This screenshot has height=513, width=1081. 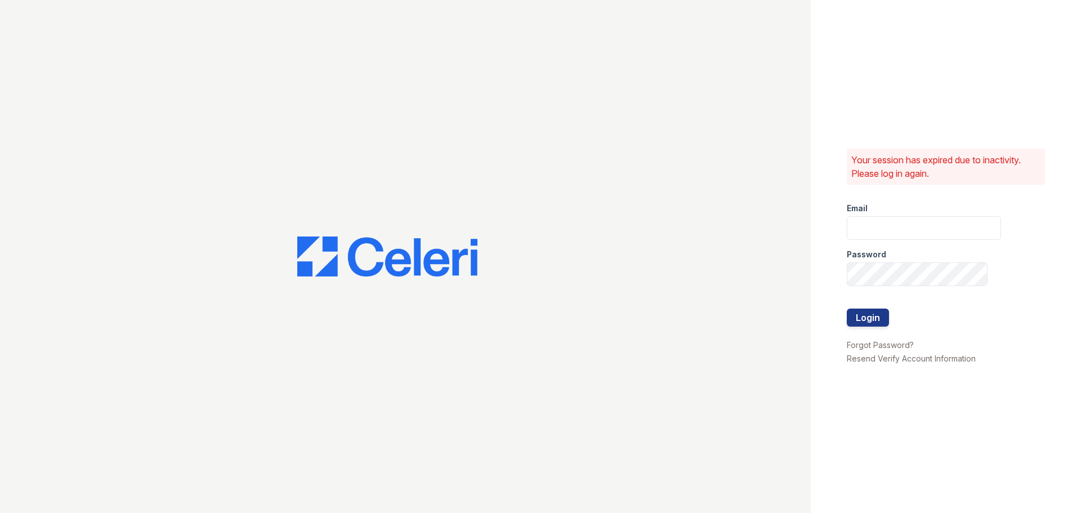 I want to click on a: Forgot Password?, so click(x=880, y=344).